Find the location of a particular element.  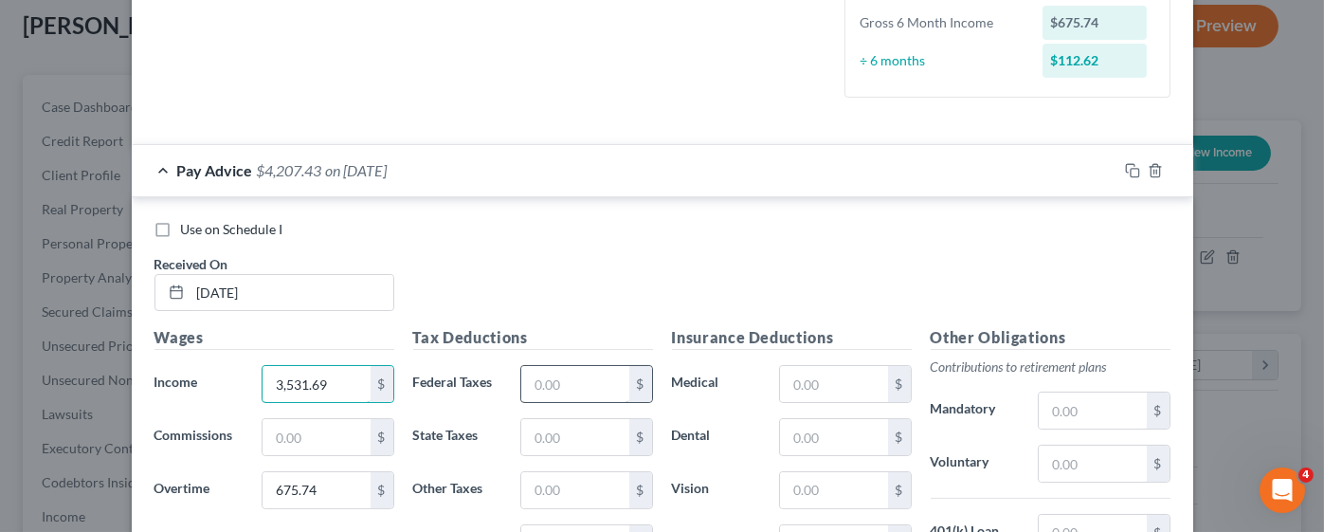

button: Upload attachment is located at coordinates (37, 394).